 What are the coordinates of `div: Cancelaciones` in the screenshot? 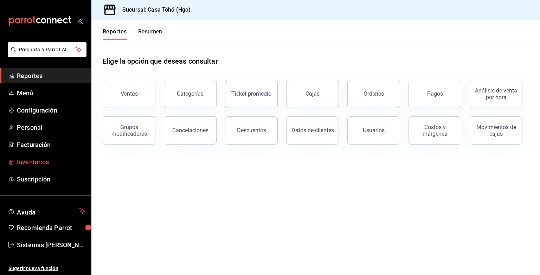 It's located at (190, 130).